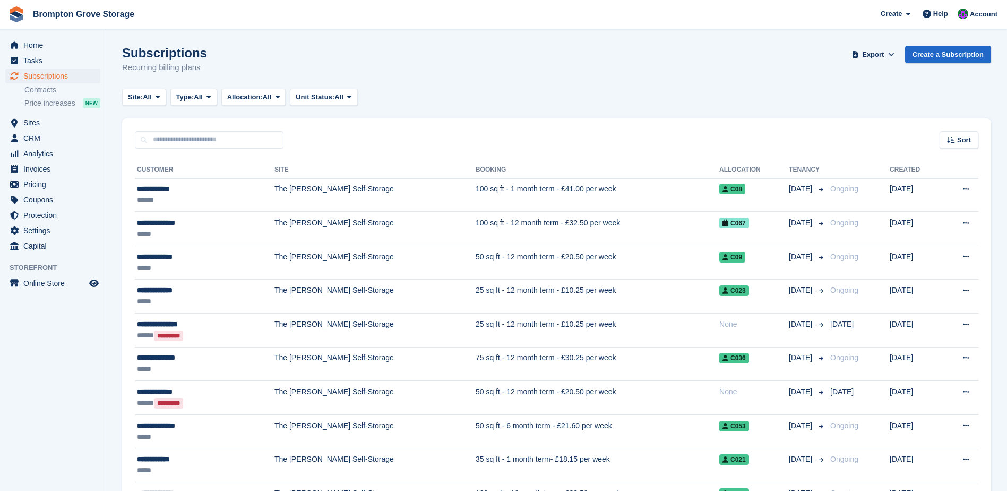  Describe the element at coordinates (91, 103) in the screenshot. I see `div: NEW` at that location.